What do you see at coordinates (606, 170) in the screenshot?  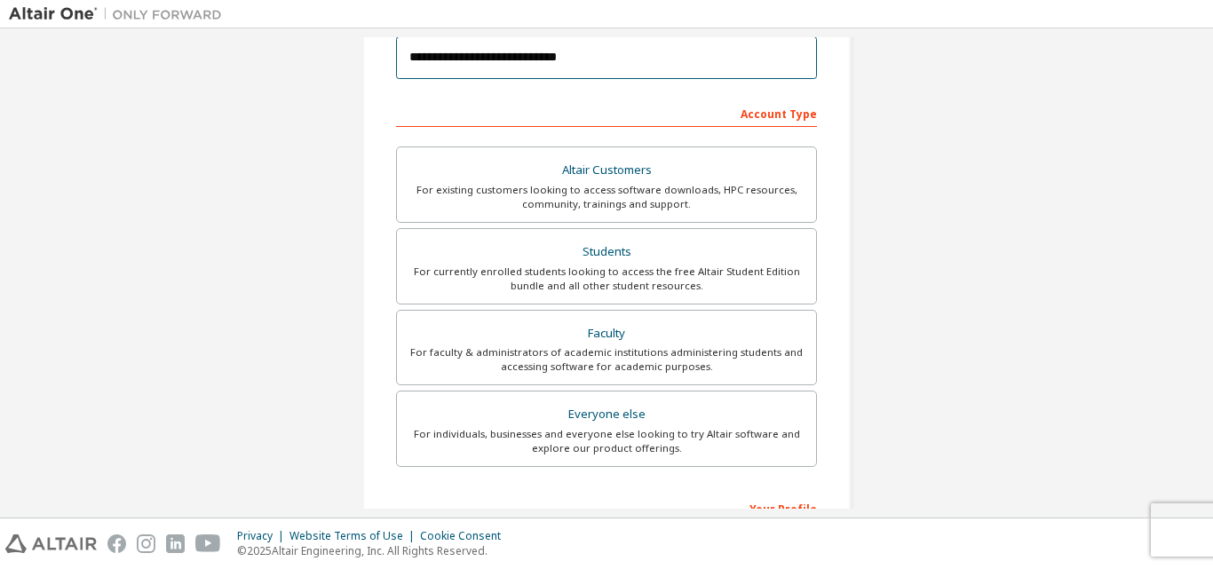 I see `div: Altair Customers` at bounding box center [606, 170].